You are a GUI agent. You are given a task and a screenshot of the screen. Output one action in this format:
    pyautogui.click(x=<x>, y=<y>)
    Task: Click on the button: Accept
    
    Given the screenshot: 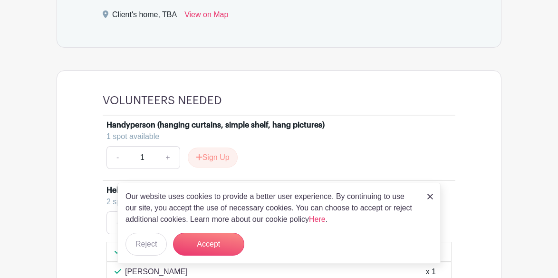 What is the action you would take?
    pyautogui.click(x=209, y=244)
    